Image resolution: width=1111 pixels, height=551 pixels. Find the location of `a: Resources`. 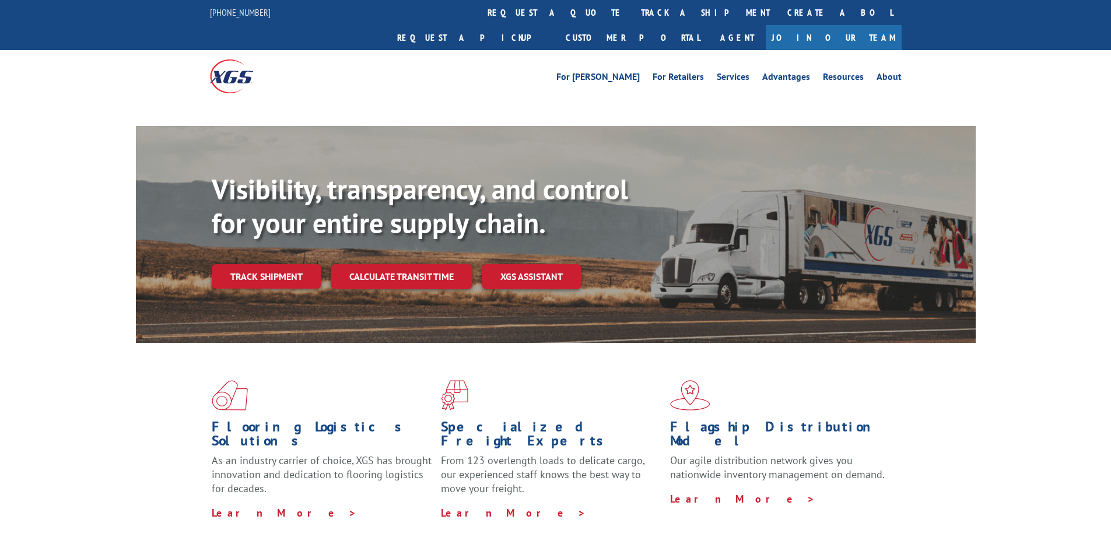

a: Resources is located at coordinates (843, 79).